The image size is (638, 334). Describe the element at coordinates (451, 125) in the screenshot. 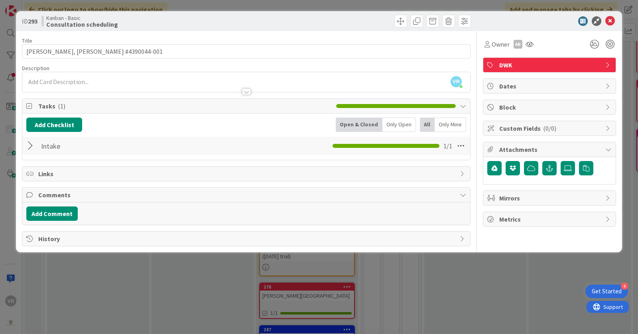

I see `div: Only Mine` at that location.